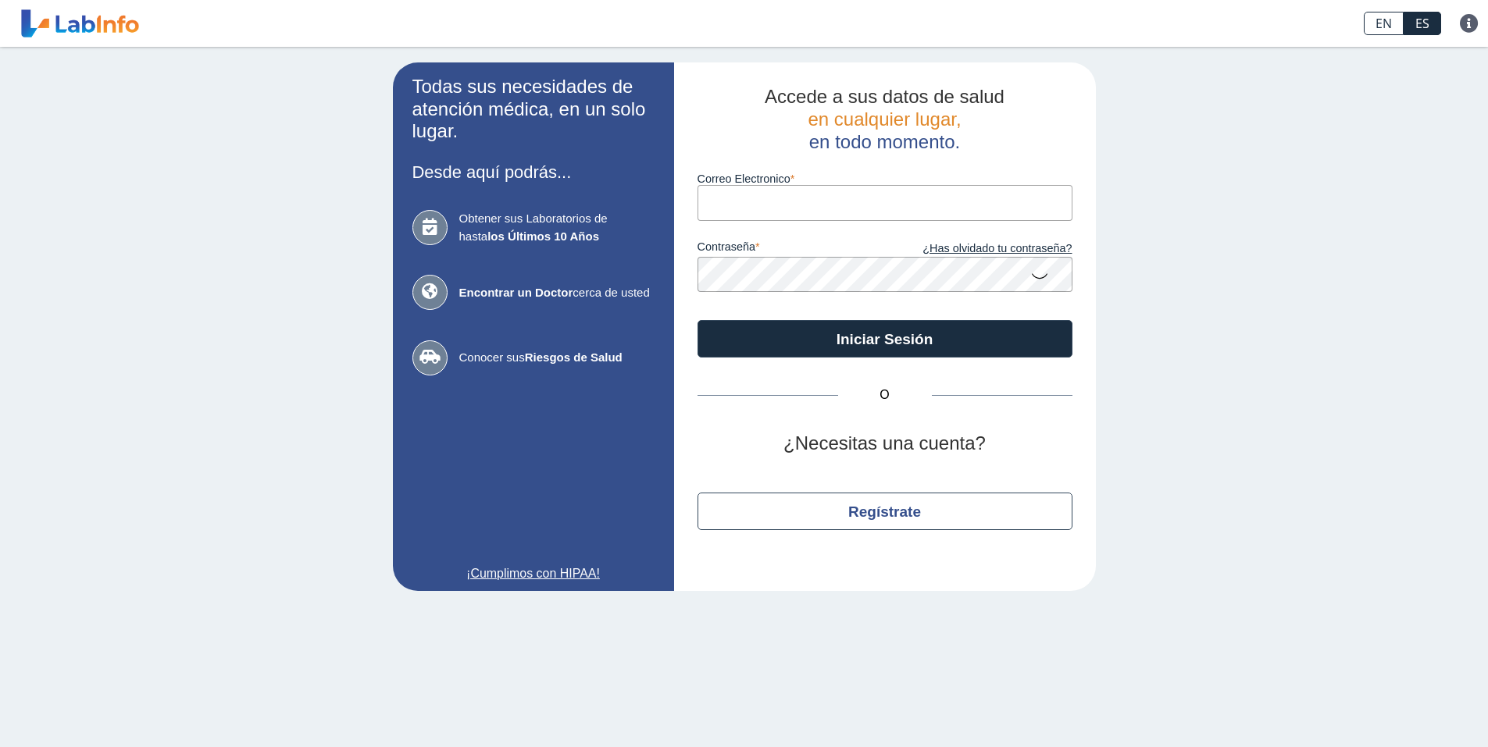 This screenshot has width=1488, height=747. I want to click on b: Riesgos de Salud, so click(573, 357).